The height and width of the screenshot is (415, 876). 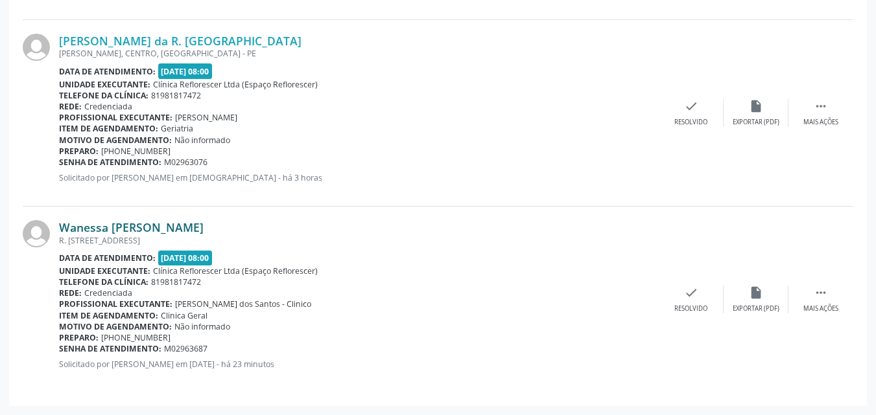 I want to click on span: Clinica Geral, so click(x=184, y=316).